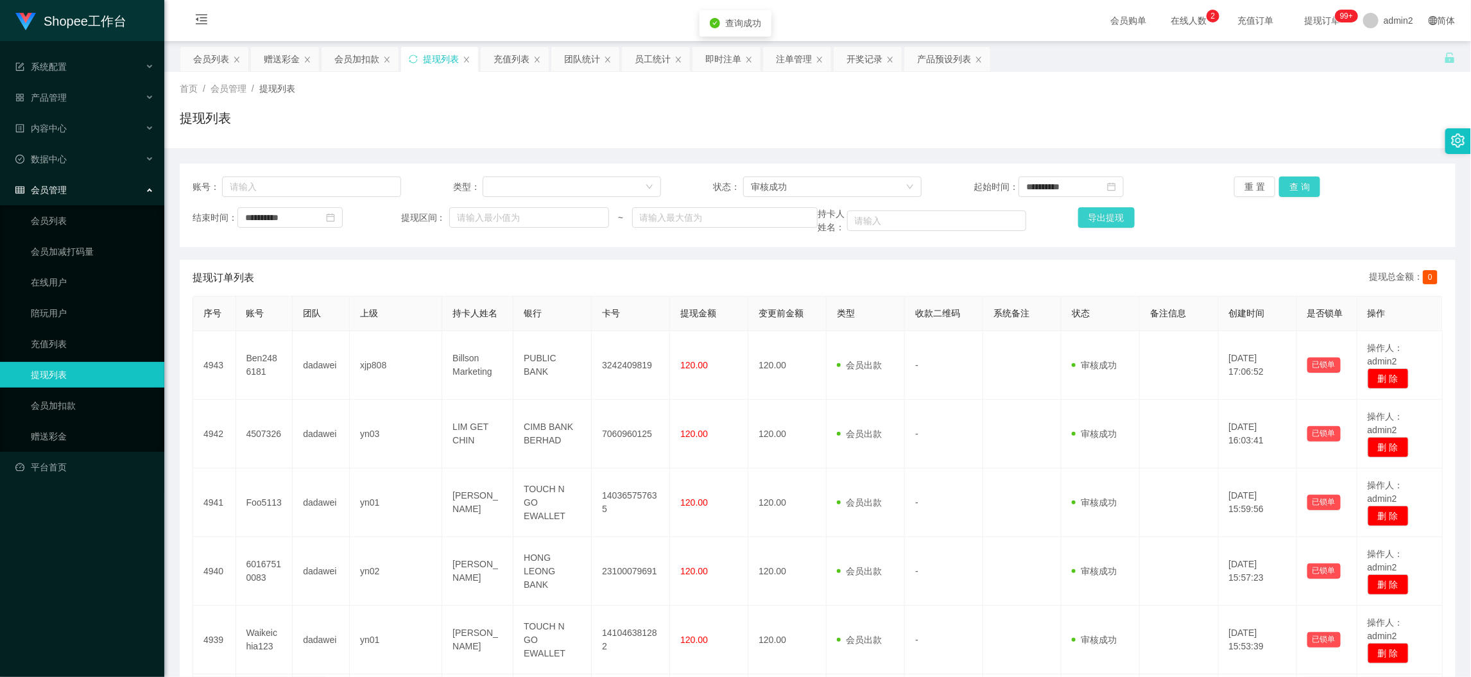  What do you see at coordinates (92, 375) in the screenshot?
I see `a: 提现列表` at bounding box center [92, 375].